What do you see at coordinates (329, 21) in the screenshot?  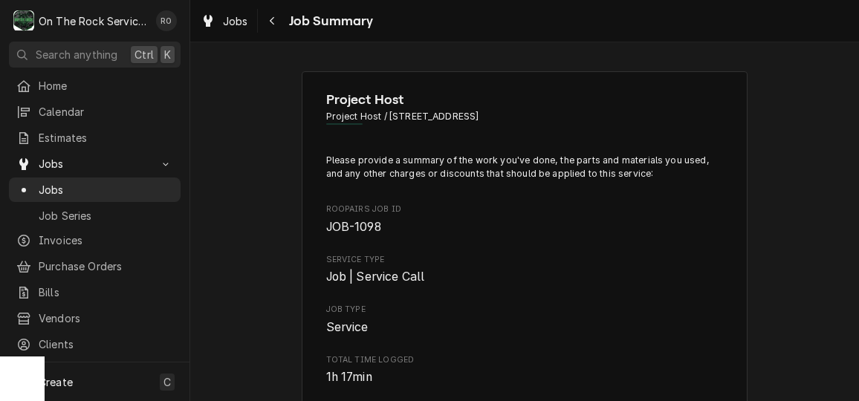 I see `span: Job Summary` at bounding box center [329, 21].